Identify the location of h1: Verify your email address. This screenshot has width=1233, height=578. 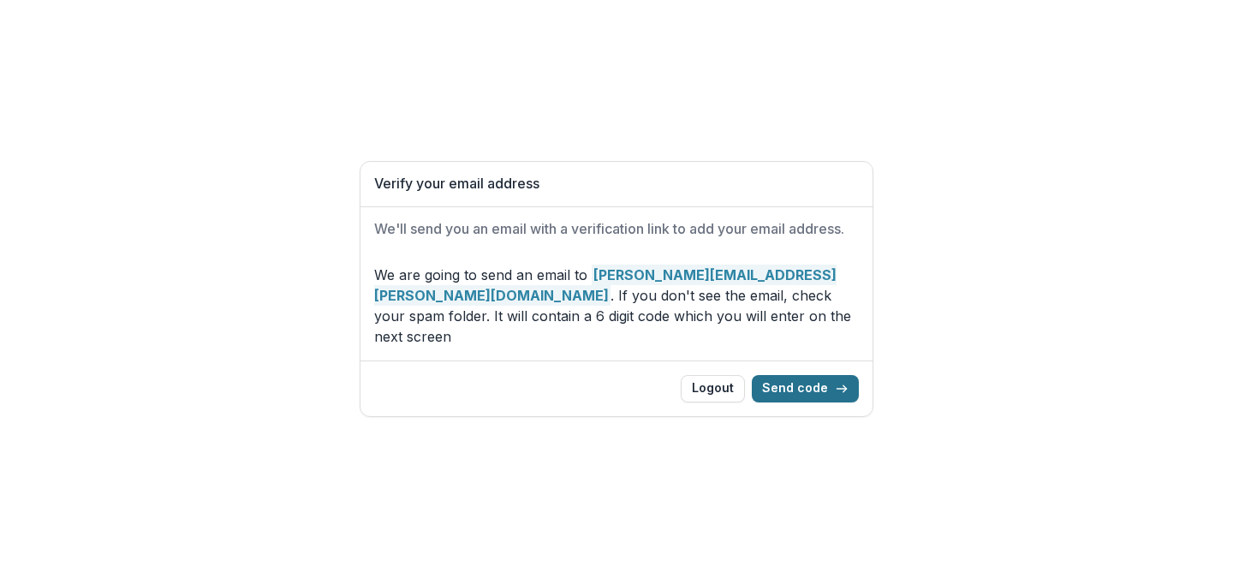
(616, 183).